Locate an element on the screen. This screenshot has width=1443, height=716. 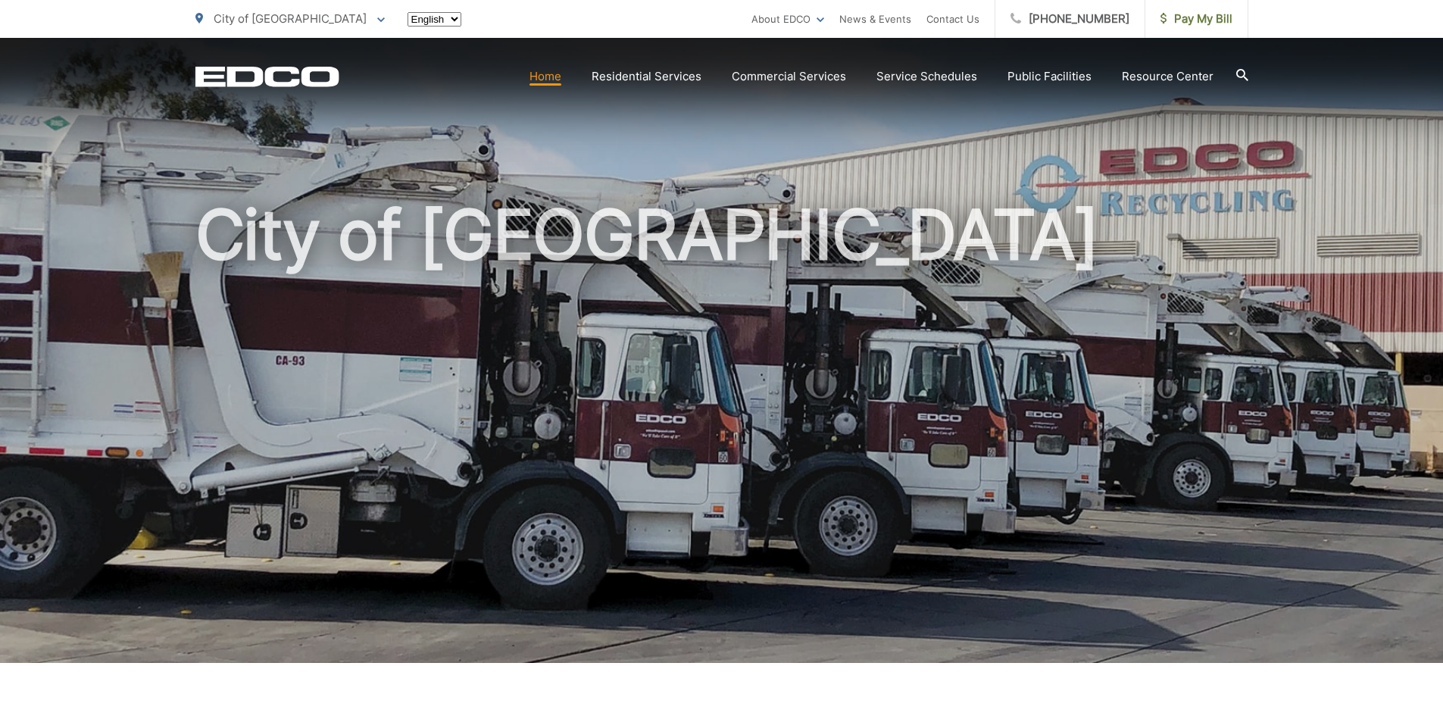
a: Commercial Services is located at coordinates (789, 77).